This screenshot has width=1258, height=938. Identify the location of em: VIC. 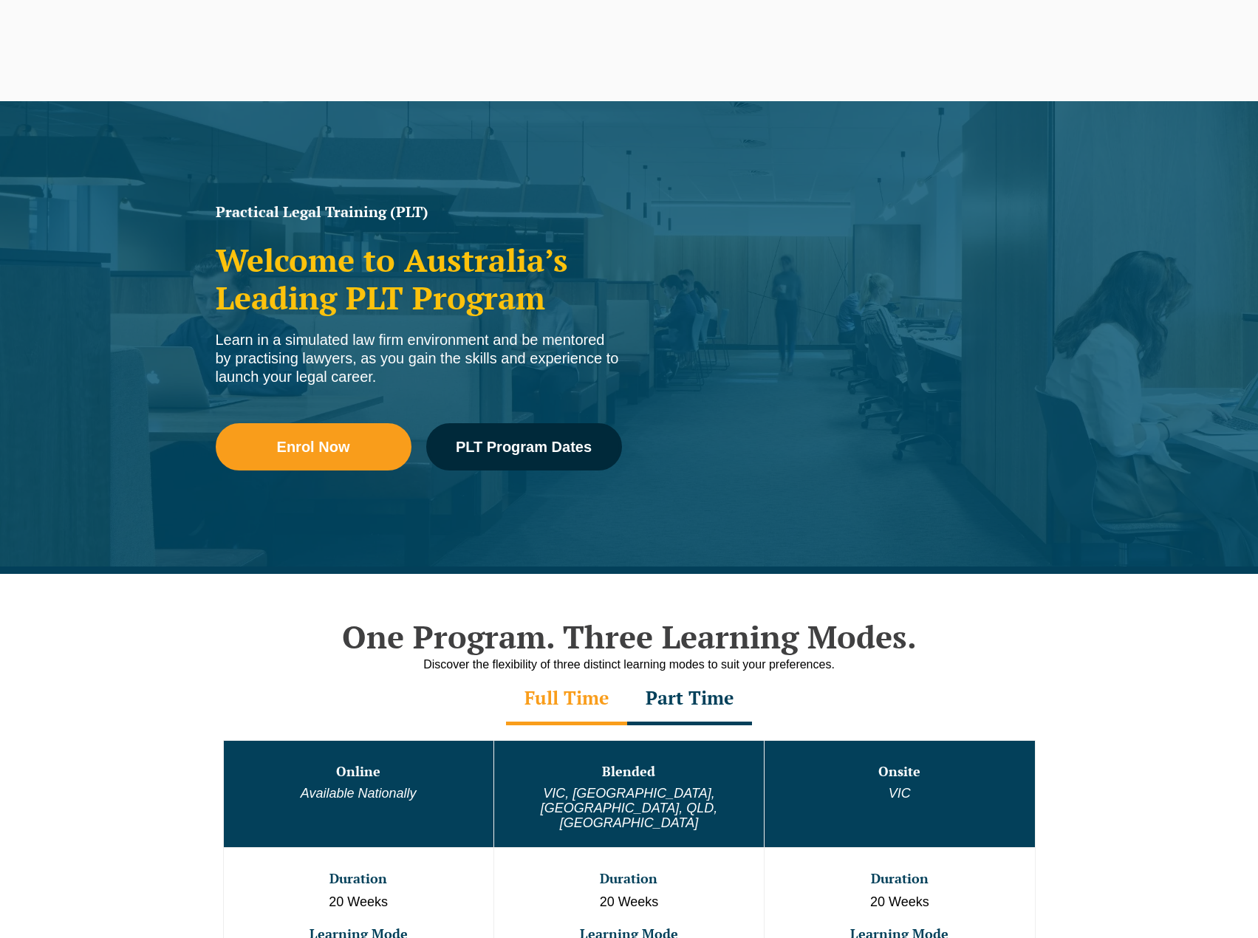
(900, 793).